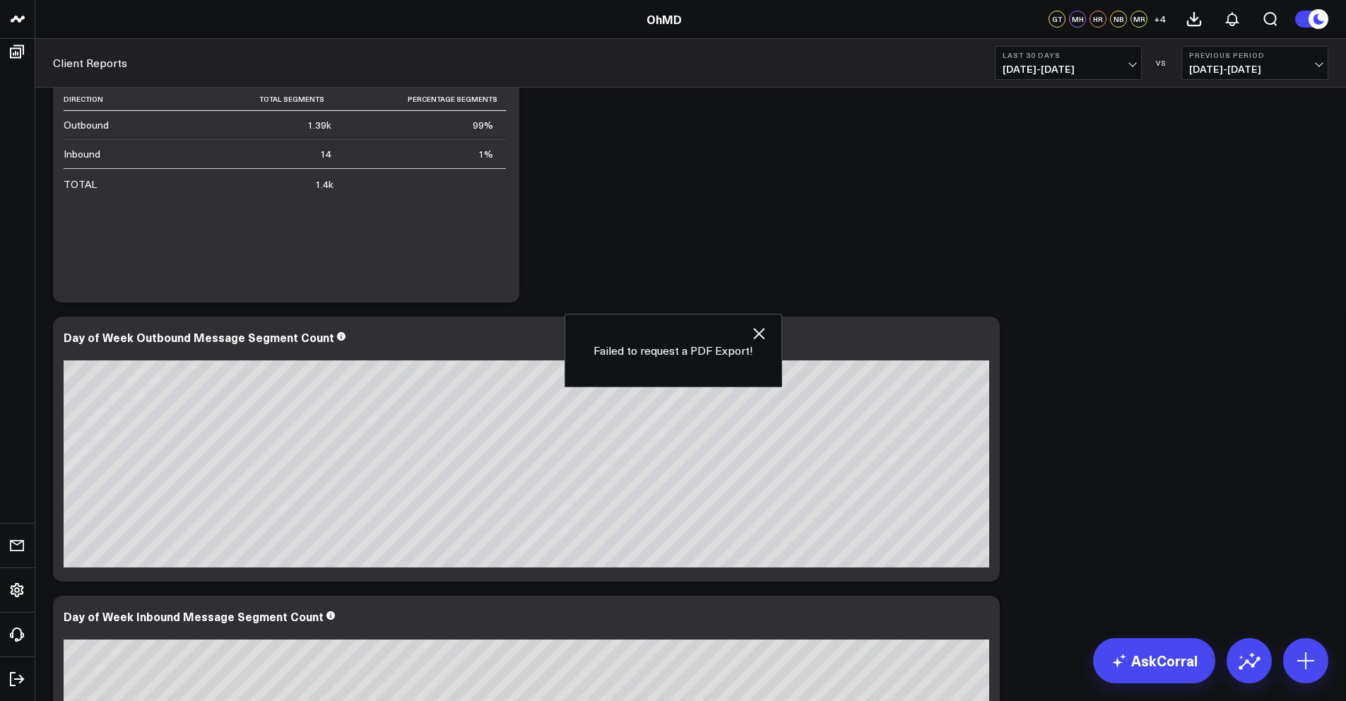 Image resolution: width=1346 pixels, height=701 pixels. What do you see at coordinates (86, 125) in the screenshot?
I see `div: Outbound` at bounding box center [86, 125].